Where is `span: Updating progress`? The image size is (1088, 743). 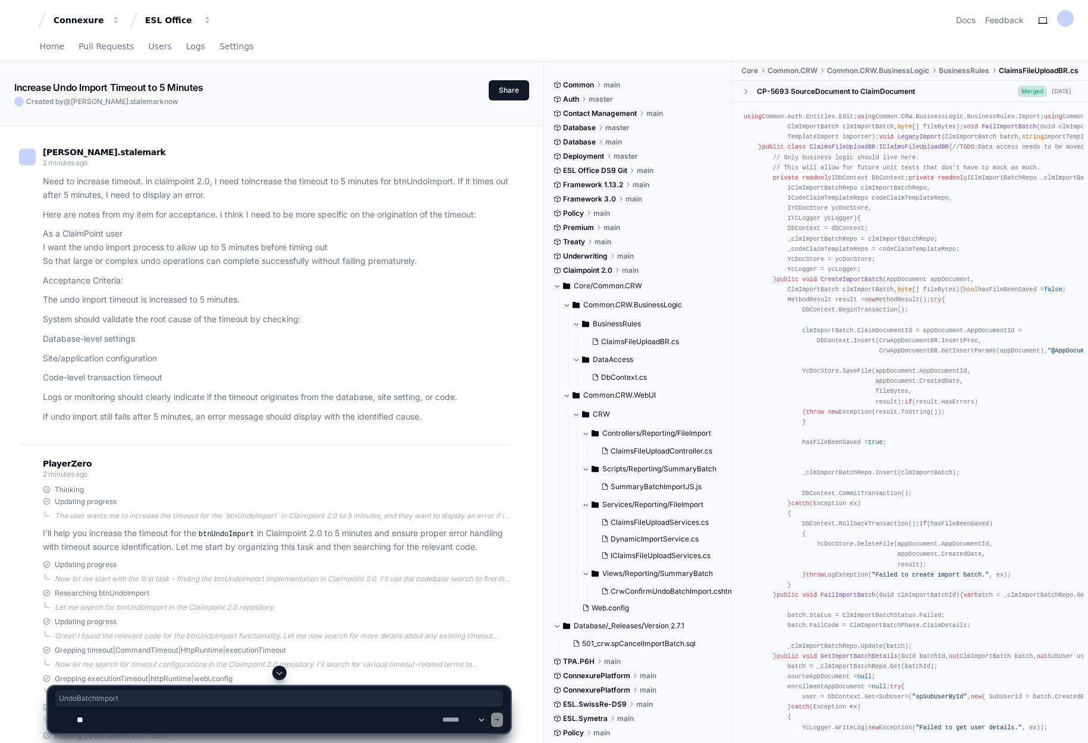 span: Updating progress is located at coordinates (86, 622).